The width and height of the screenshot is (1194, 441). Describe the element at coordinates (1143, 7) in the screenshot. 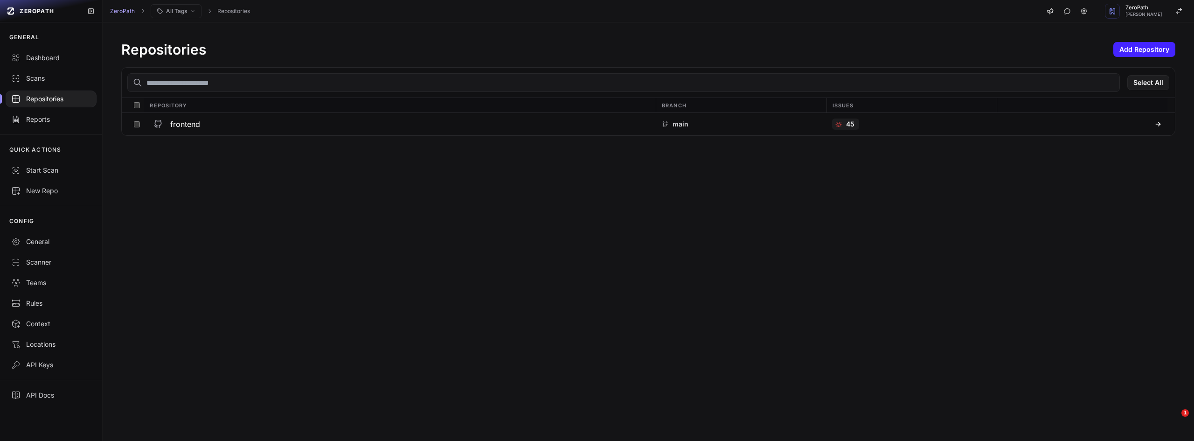

I see `span: ZeroPath` at that location.